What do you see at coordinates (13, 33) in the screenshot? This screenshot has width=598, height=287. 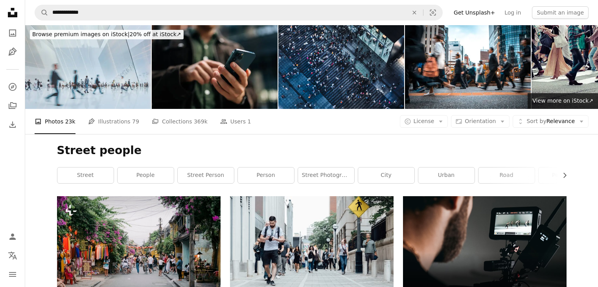 I see `a: Photos` at bounding box center [13, 33].